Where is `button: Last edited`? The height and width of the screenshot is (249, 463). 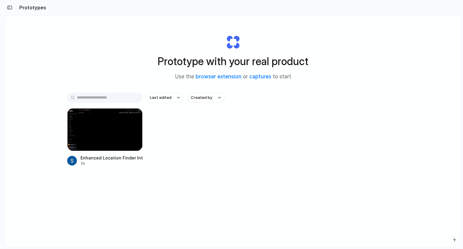 button: Last edited is located at coordinates (165, 98).